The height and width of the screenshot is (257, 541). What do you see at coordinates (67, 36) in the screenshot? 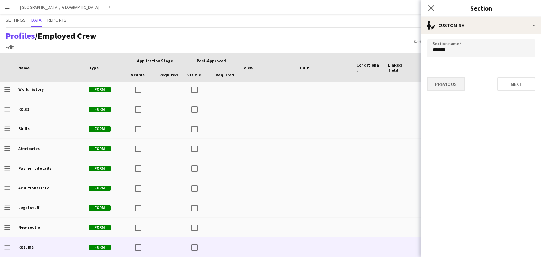
I see `span: Employed Crew` at bounding box center [67, 36].